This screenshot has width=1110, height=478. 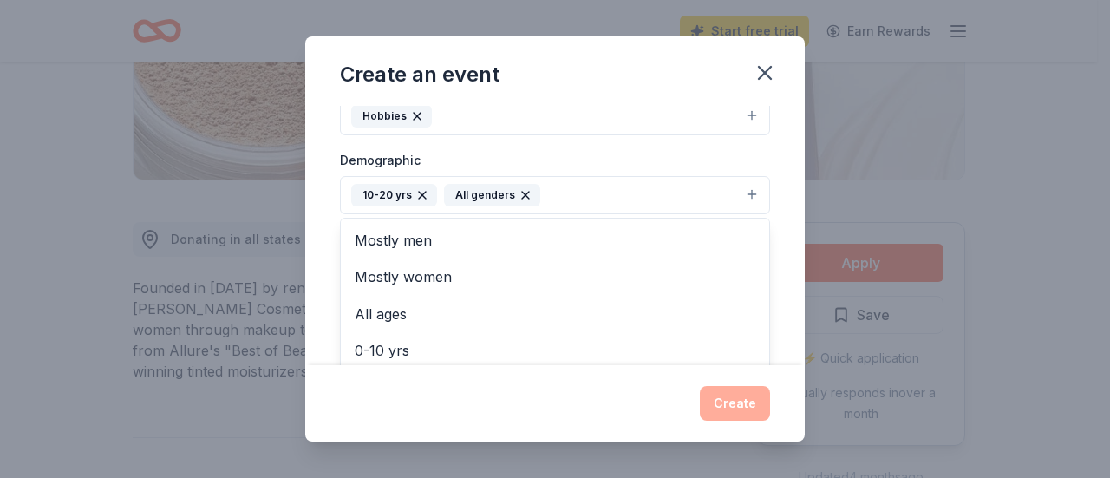 What do you see at coordinates (555, 277) in the screenshot?
I see `span: Mostly women` at bounding box center [555, 277].